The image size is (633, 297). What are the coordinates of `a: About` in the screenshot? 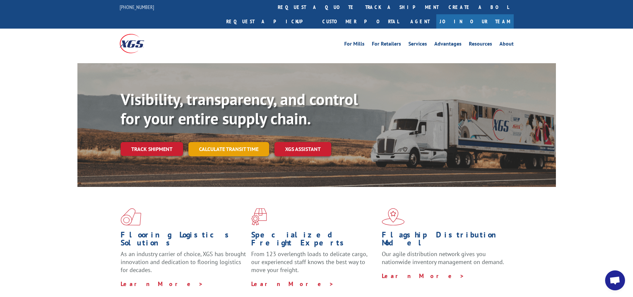 It's located at (507, 45).